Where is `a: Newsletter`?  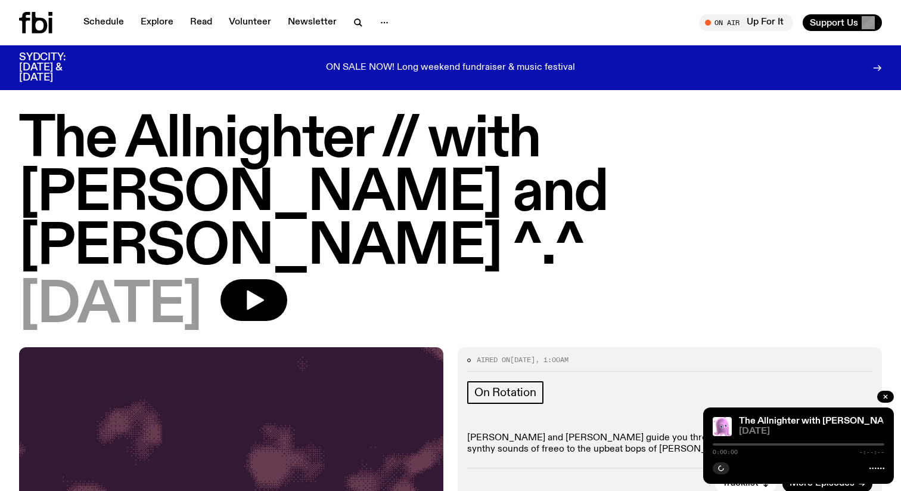
a: Newsletter is located at coordinates (312, 23).